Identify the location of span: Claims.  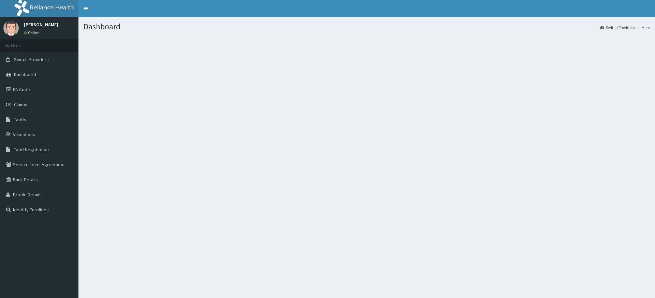
(20, 104).